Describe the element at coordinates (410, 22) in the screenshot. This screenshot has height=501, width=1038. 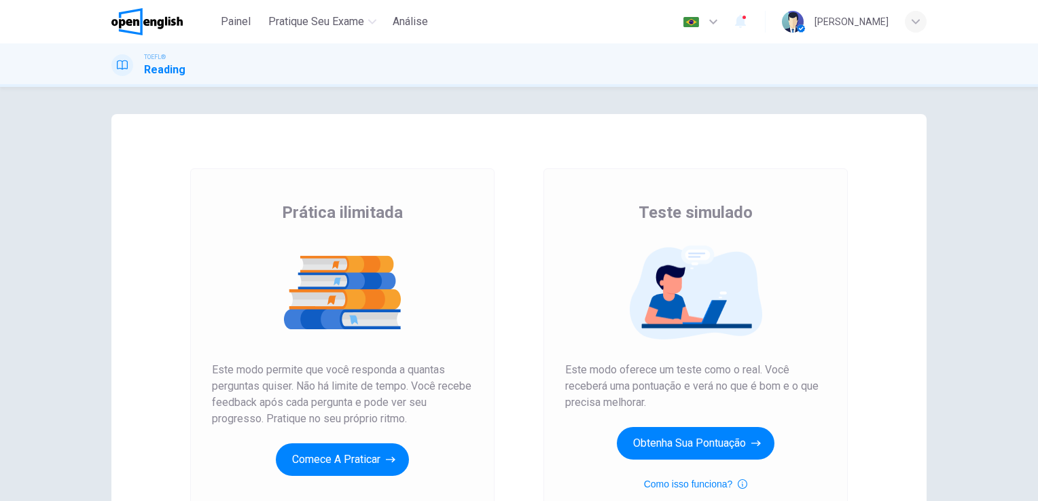
I see `button: Análise` at that location.